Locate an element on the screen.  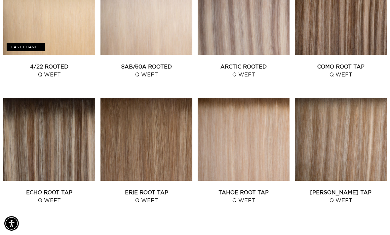
div: Chat Widget is located at coordinates (373, 219).